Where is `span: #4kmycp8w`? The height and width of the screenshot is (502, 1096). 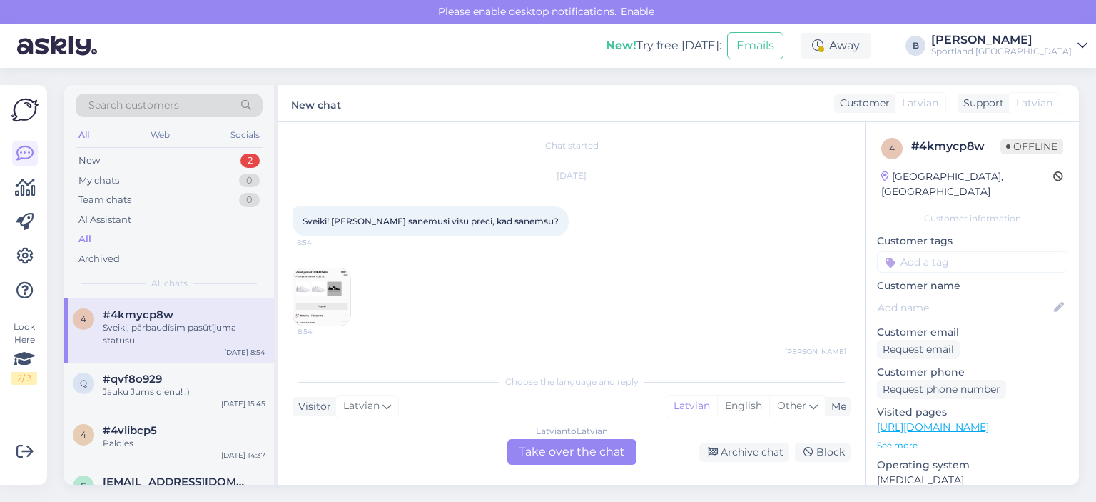
span: #4kmycp8w is located at coordinates (138, 315).